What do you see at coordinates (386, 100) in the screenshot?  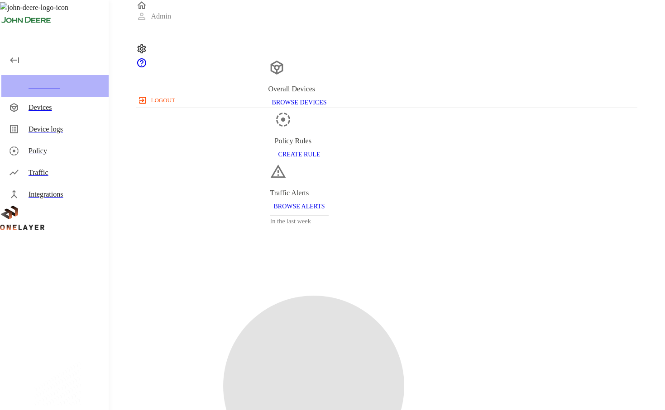 I see `a: logout` at bounding box center [386, 100].